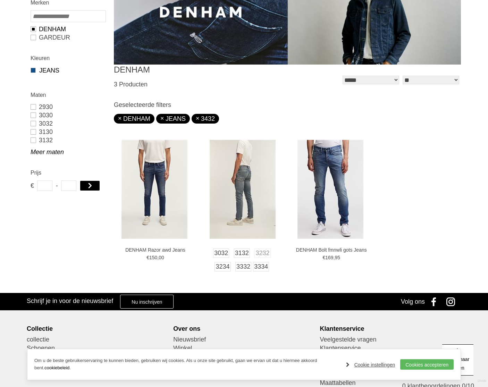 The width and height of the screenshot is (488, 387). Describe the element at coordinates (98, 339) in the screenshot. I see `a: collectie` at that location.